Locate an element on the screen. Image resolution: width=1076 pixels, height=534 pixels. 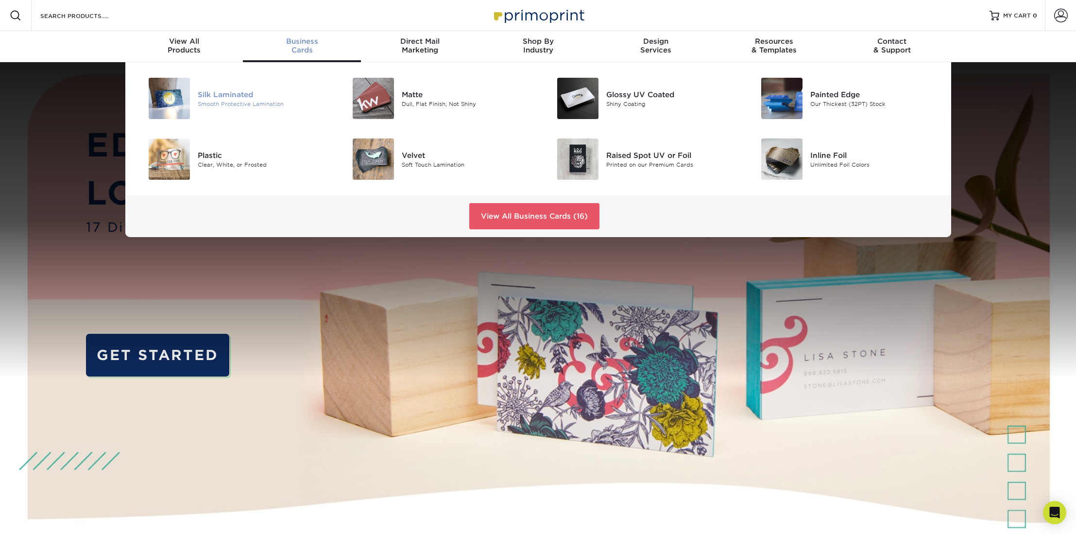
div: Unlimited Foil Colors is located at coordinates (875, 164).